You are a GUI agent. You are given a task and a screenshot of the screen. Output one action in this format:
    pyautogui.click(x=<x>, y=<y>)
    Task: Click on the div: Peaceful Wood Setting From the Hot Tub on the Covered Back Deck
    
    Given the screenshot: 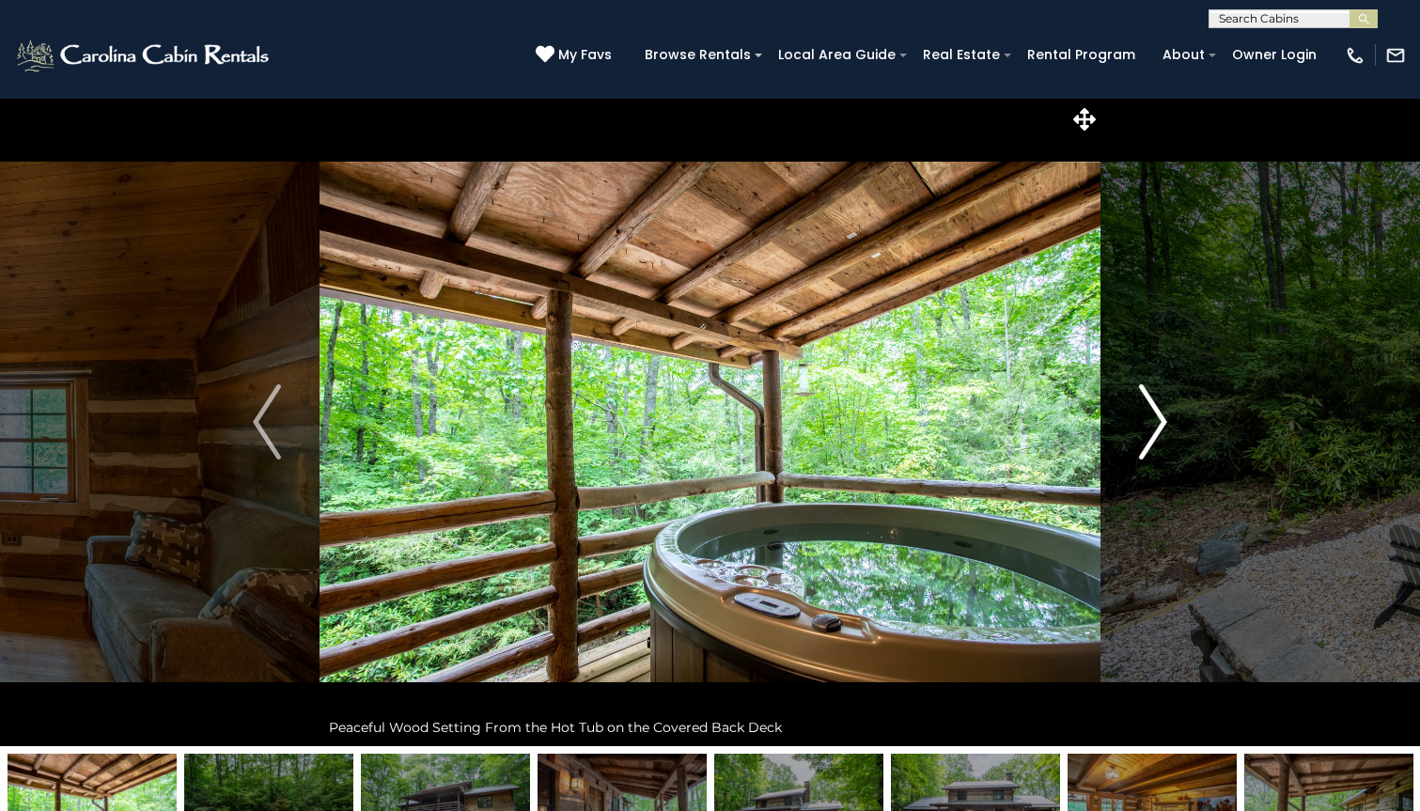 What is the action you would take?
    pyautogui.click(x=710, y=727)
    